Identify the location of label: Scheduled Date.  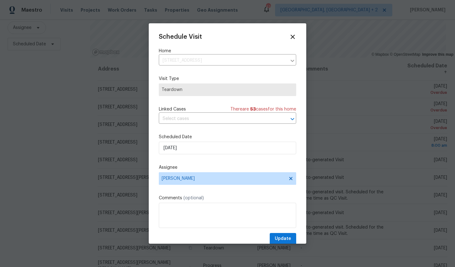
(228, 137).